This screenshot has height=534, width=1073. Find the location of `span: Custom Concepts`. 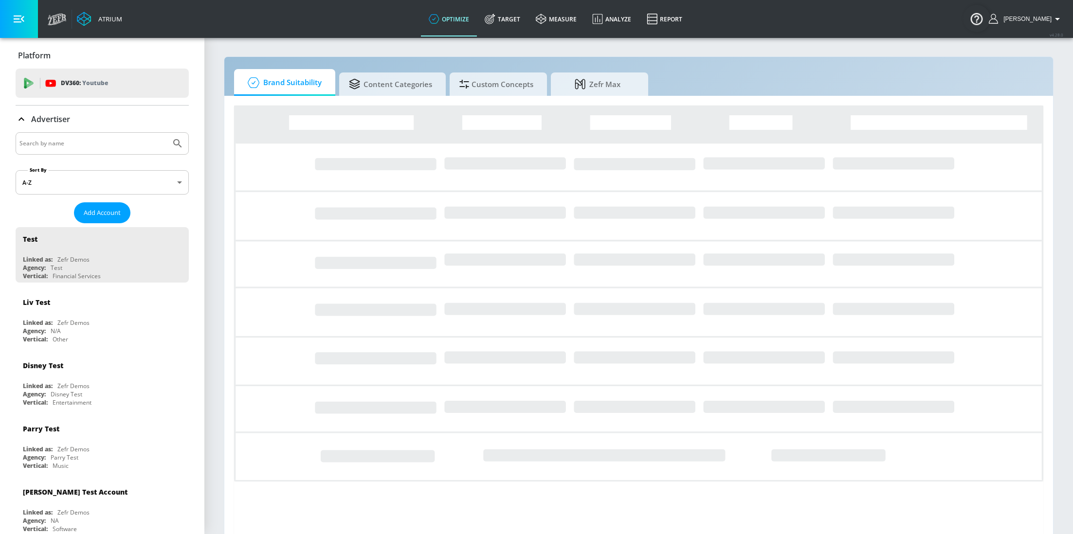

span: Custom Concepts is located at coordinates (497, 84).